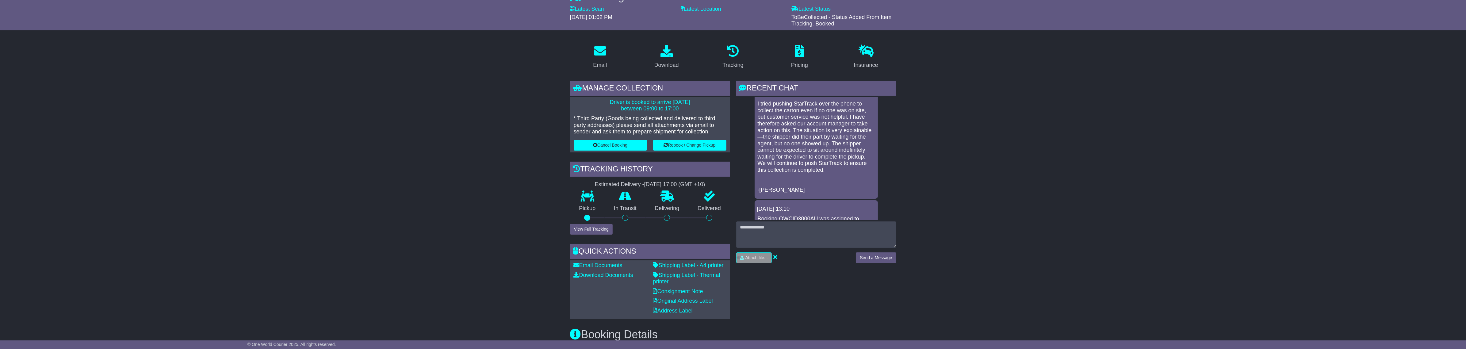 The image size is (1466, 349). Describe the element at coordinates (816, 222) in the screenshot. I see `p: Booking OWCID3000AU was assigned to Team1.` at that location.